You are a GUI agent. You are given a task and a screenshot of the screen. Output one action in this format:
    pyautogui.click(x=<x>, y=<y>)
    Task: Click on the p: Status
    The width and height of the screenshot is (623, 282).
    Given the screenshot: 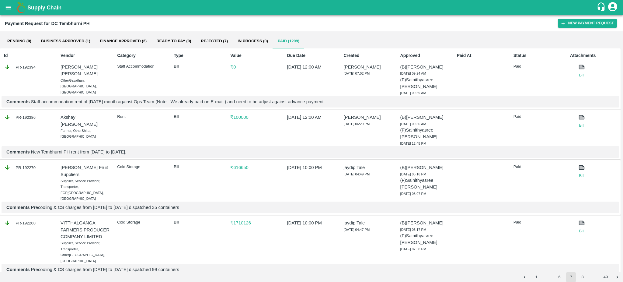 What is the action you would take?
    pyautogui.click(x=538, y=55)
    